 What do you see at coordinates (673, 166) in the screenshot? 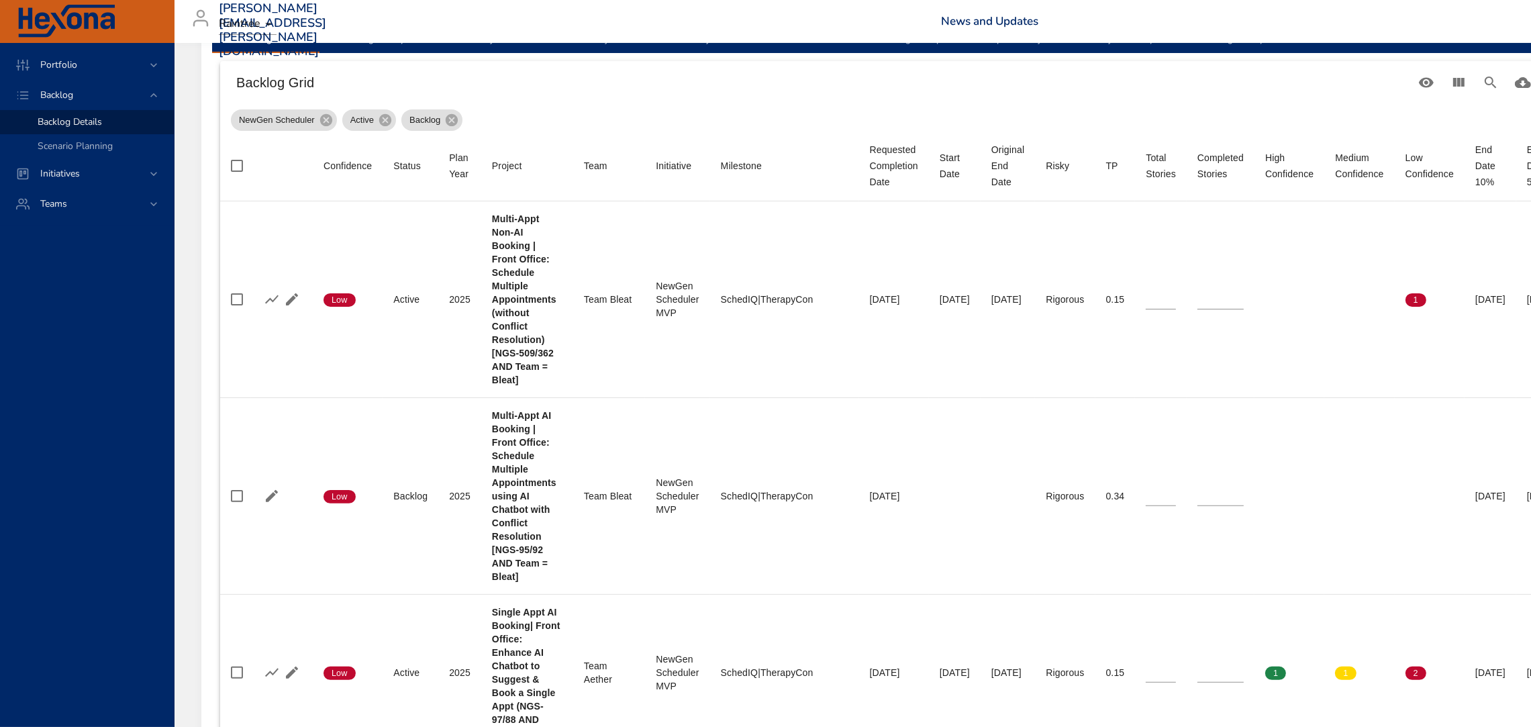
I see `div: Initiative` at bounding box center [673, 166].